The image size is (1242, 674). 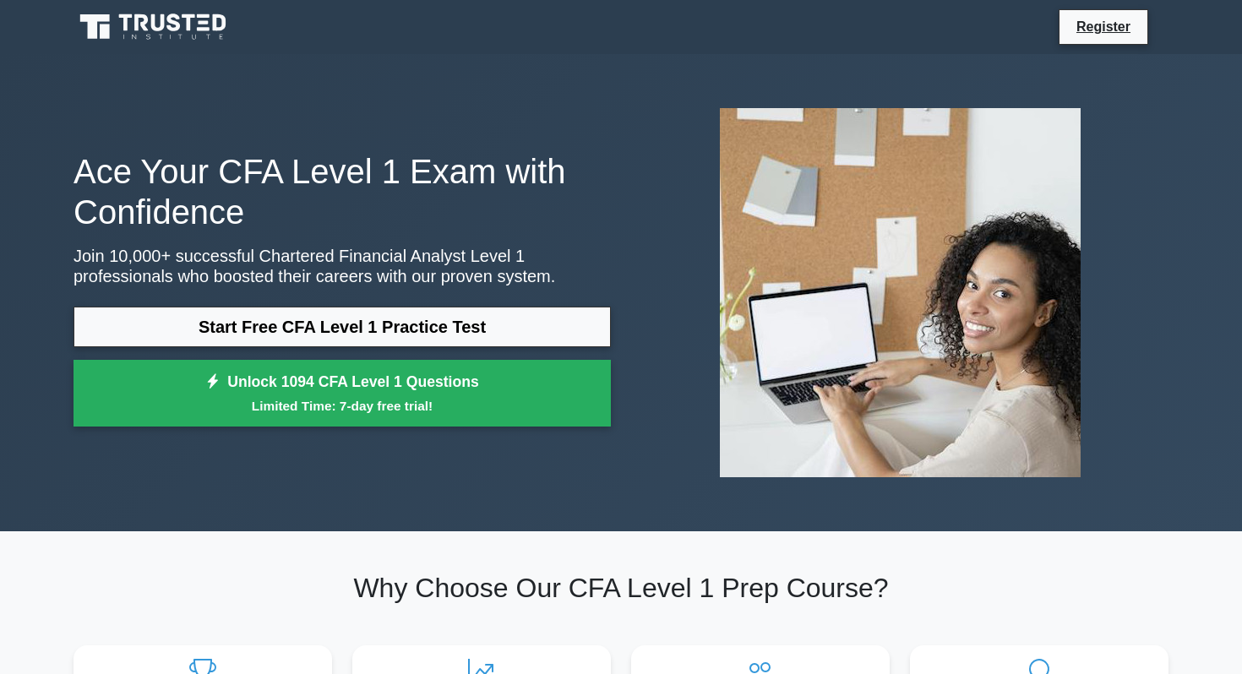 I want to click on h2: Why Choose Our CFA Level 1 Prep Course?, so click(x=621, y=588).